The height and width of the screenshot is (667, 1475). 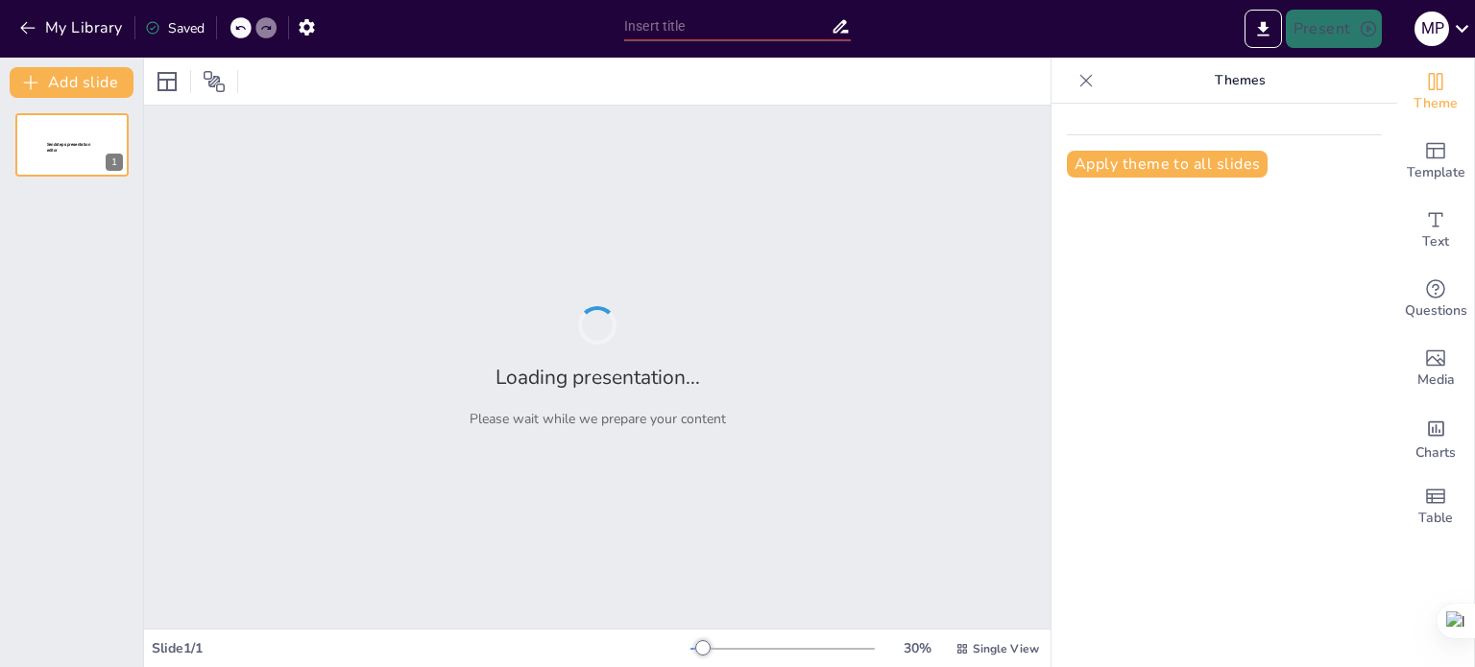 What do you see at coordinates (1432, 29) in the screenshot?
I see `button: M P` at bounding box center [1432, 29].